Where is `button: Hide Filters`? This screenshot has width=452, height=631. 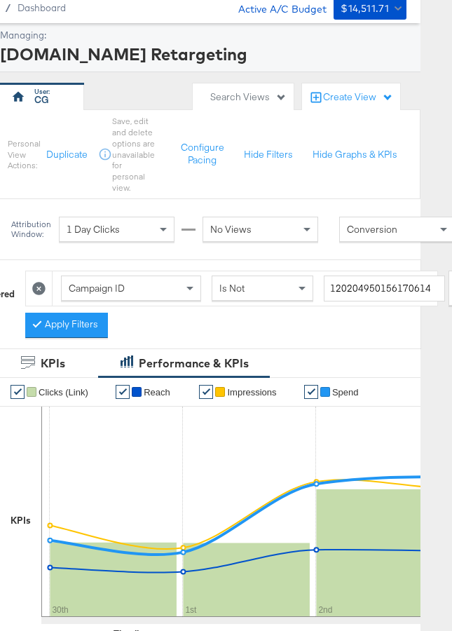
button: Hide Filters is located at coordinates (268, 154).